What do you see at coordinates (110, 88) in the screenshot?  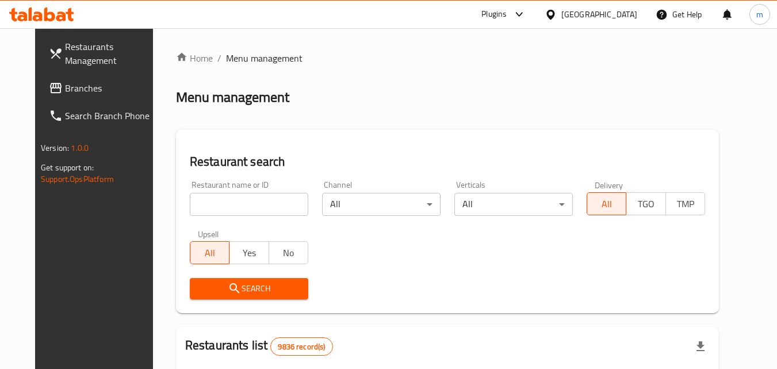 I see `span: Branches` at bounding box center [110, 88].